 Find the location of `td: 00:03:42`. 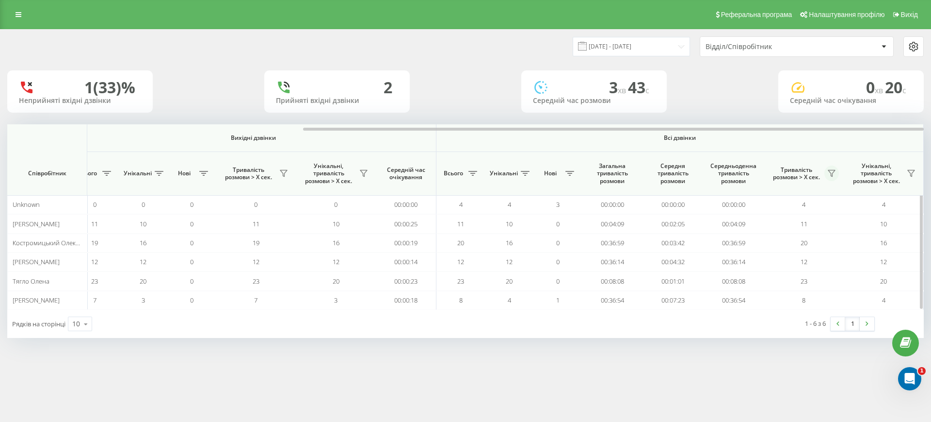

td: 00:03:42 is located at coordinates (673, 243).